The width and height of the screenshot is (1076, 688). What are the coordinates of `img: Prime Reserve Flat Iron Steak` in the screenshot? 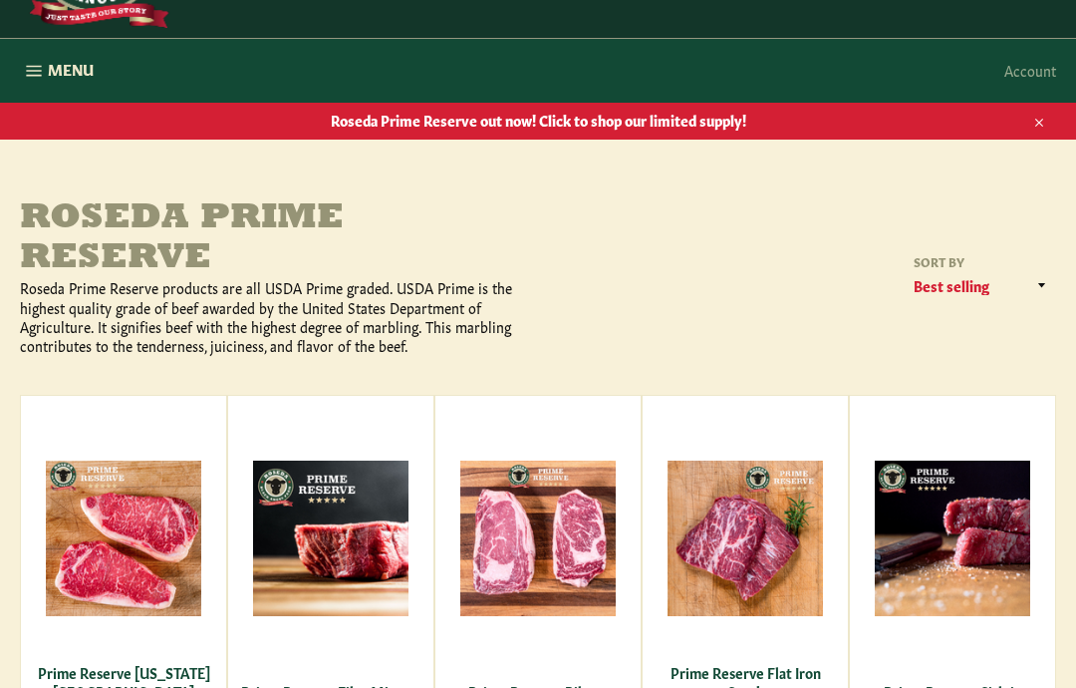 It's located at (746, 538).